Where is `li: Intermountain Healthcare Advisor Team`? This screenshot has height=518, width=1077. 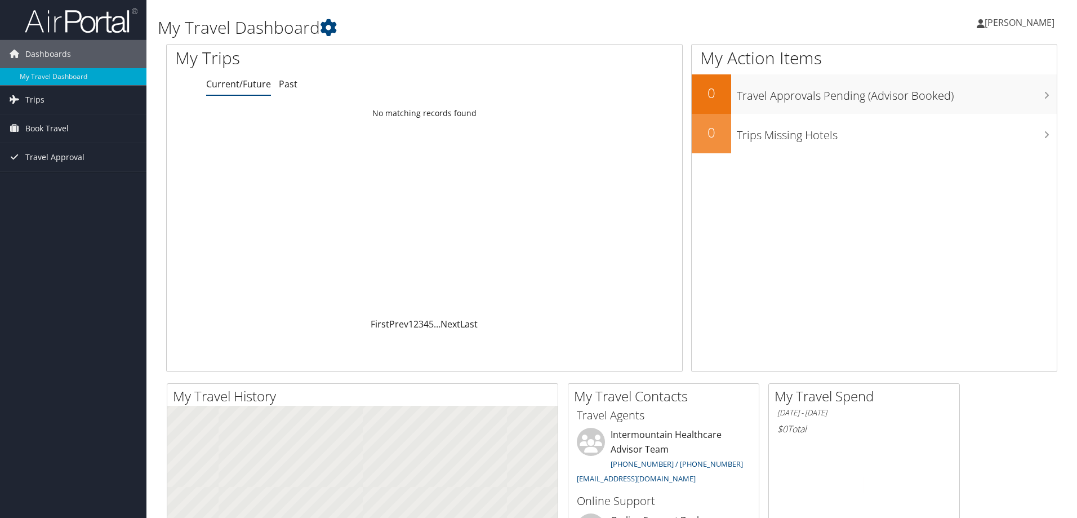 li: Intermountain Healthcare Advisor Team is located at coordinates (664, 458).